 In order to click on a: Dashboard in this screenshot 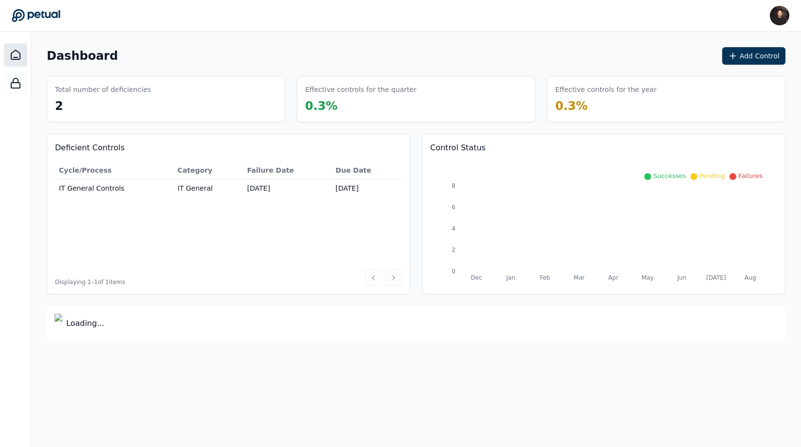, I will do `click(16, 55)`.